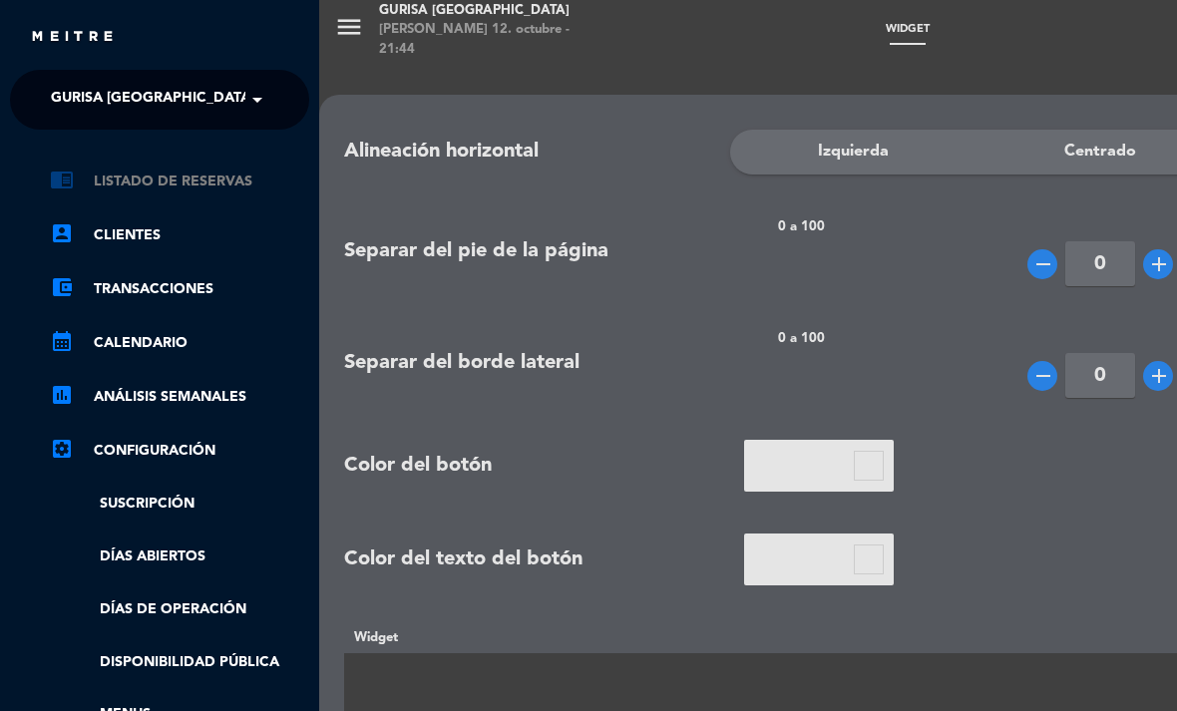 The height and width of the screenshot is (711, 1177). What do you see at coordinates (180, 662) in the screenshot?
I see `a: Disponibilidad pública` at bounding box center [180, 662].